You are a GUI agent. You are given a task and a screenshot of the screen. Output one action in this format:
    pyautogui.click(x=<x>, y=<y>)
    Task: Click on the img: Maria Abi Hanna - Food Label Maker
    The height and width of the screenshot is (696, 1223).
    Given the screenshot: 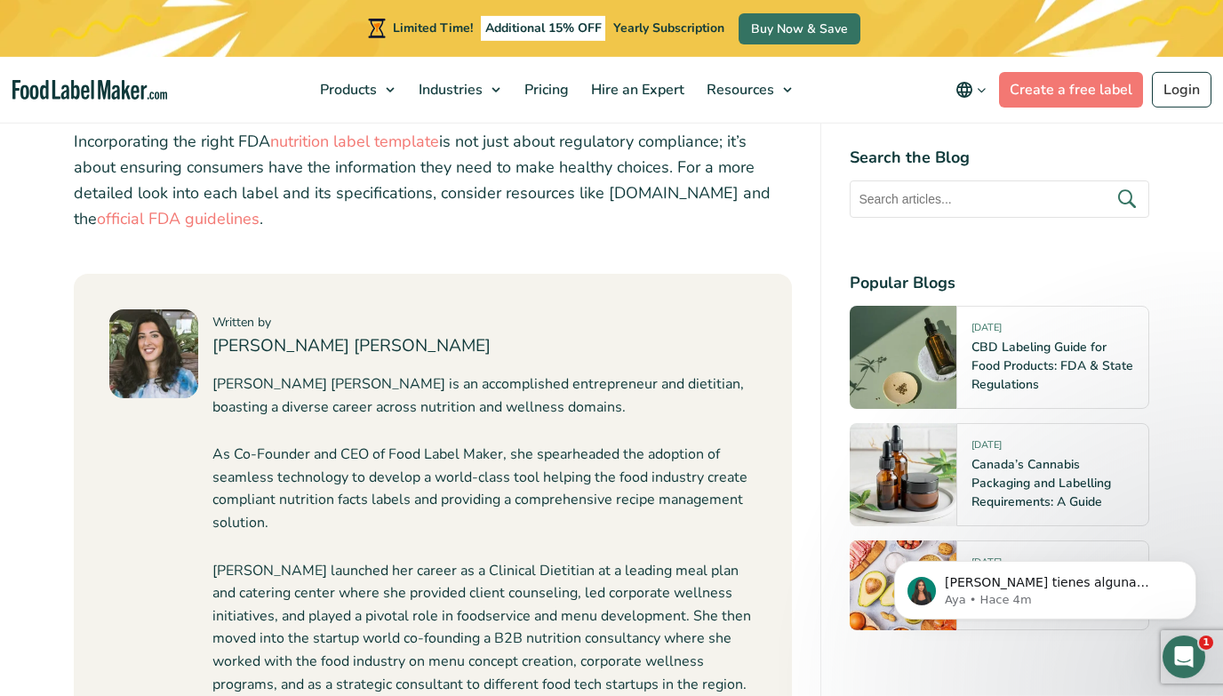 What is the action you would take?
    pyautogui.click(x=154, y=354)
    